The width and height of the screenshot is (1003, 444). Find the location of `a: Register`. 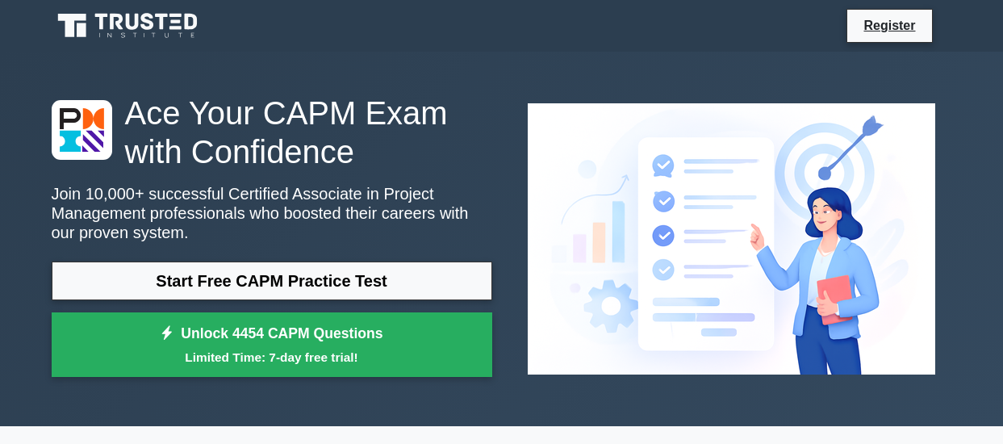

a: Register is located at coordinates (890, 25).